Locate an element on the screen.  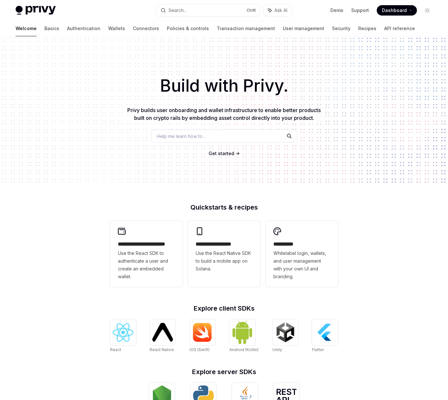
a: UnityUnity is located at coordinates (285, 336).